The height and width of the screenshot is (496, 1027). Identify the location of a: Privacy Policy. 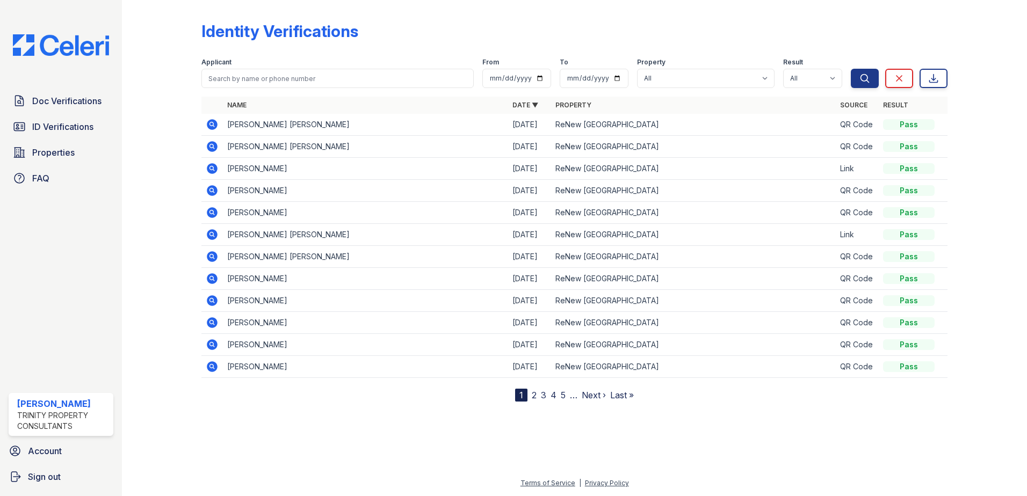
(607, 483).